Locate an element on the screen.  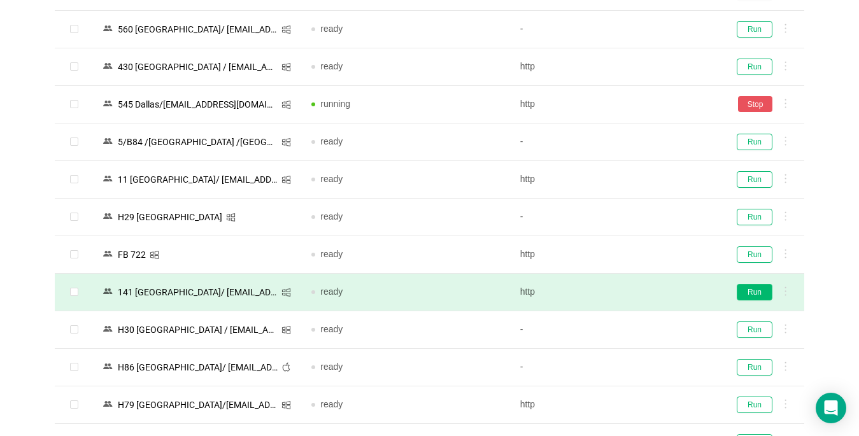
span: running is located at coordinates (335, 104).